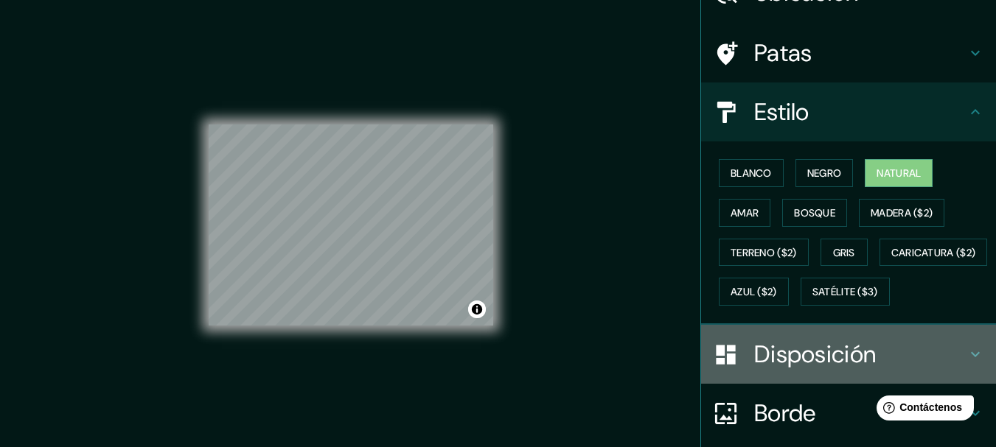  What do you see at coordinates (785, 413) in the screenshot?
I see `font: Borde` at bounding box center [785, 413].